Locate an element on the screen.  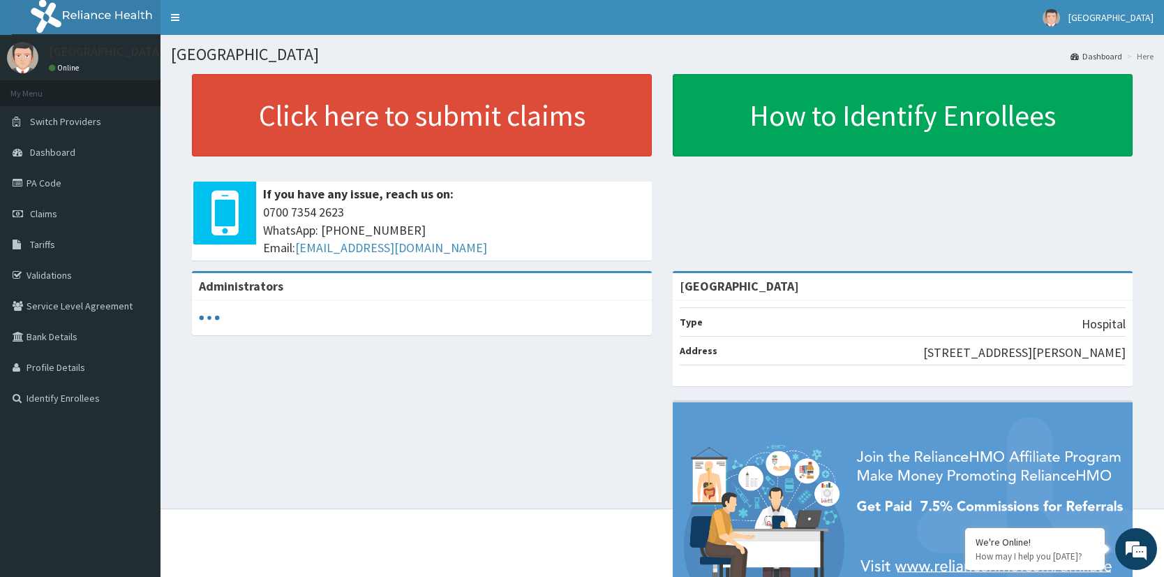
b: If you have any issue, reach us on: is located at coordinates (358, 193).